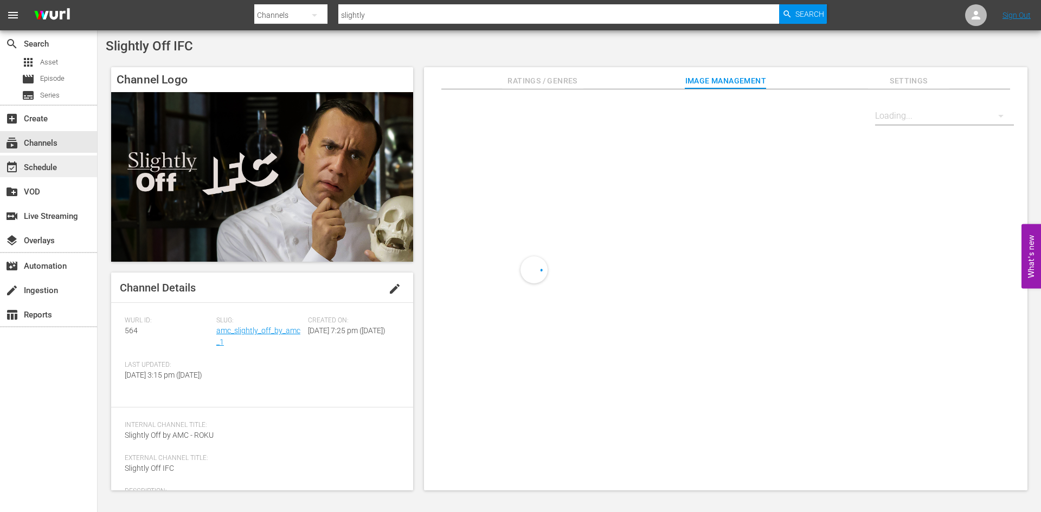 The image size is (1041, 512). What do you see at coordinates (351, 321) in the screenshot?
I see `span: Created On:` at bounding box center [351, 321].